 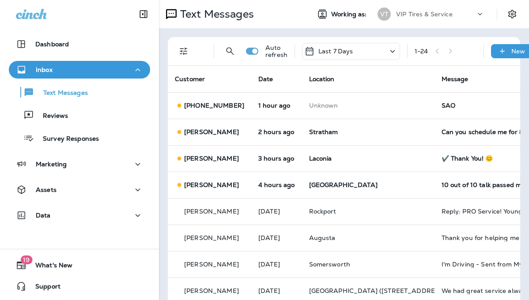 I want to click on button: Survey Responses, so click(x=80, y=138).